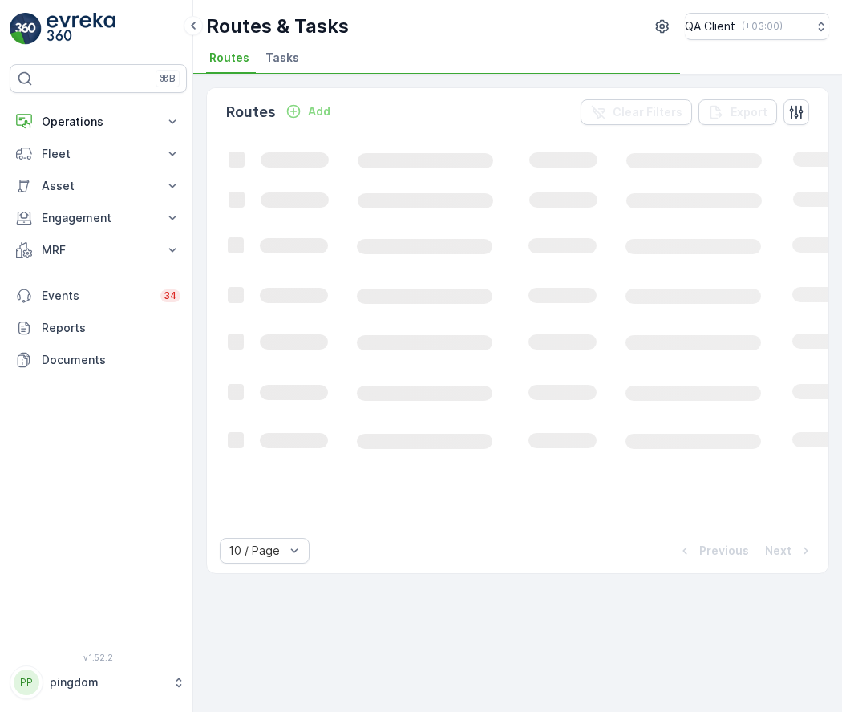  What do you see at coordinates (98, 154) in the screenshot?
I see `p: Fleet` at bounding box center [98, 154].